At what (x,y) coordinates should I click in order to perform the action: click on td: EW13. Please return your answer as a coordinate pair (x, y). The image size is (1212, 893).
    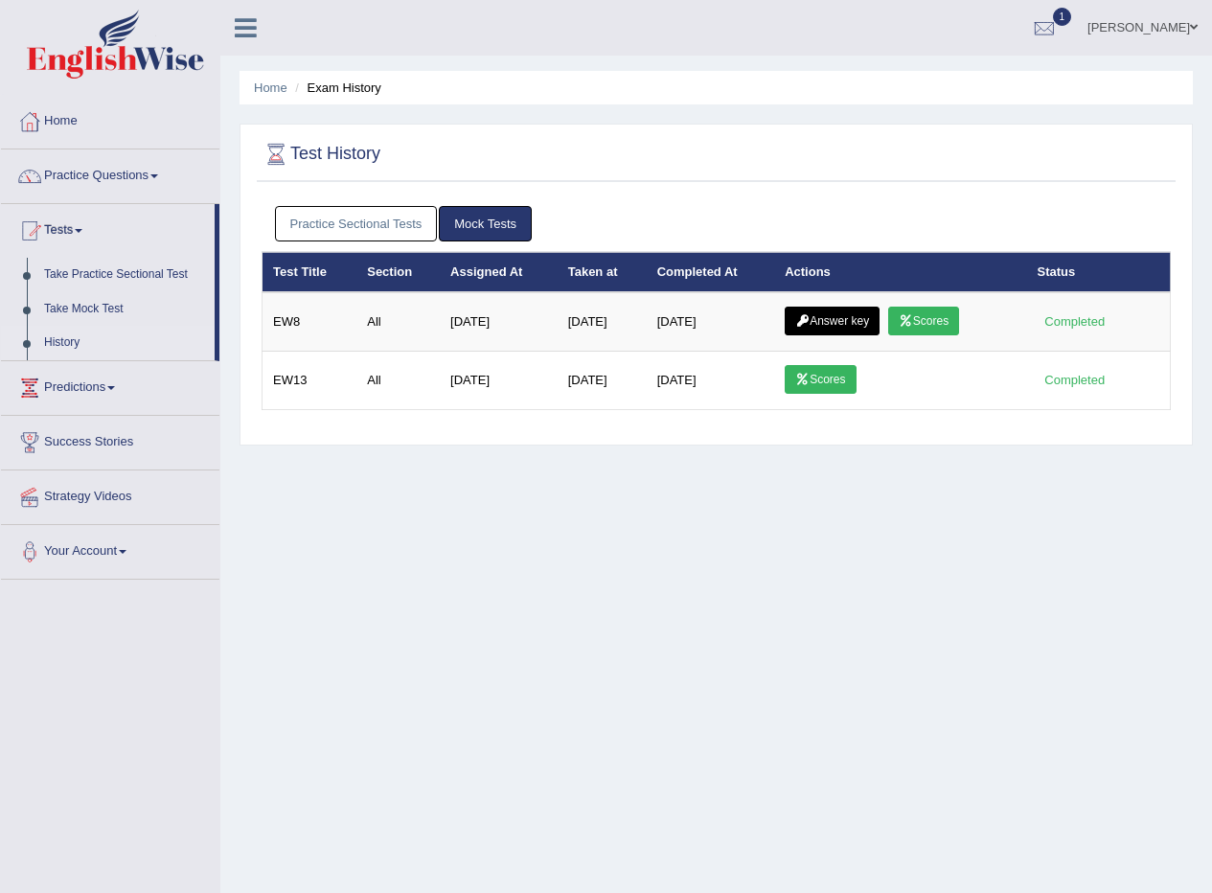
    Looking at the image, I should click on (309, 380).